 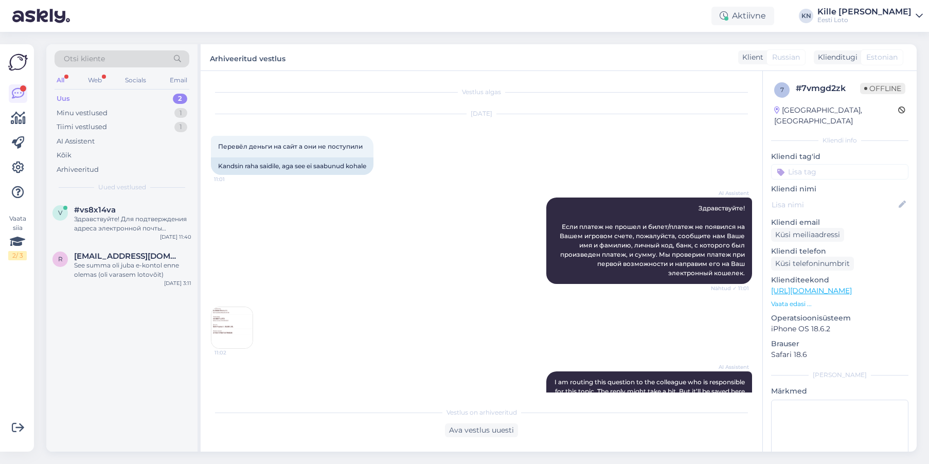 What do you see at coordinates (180, 99) in the screenshot?
I see `div: 2` at bounding box center [180, 99].